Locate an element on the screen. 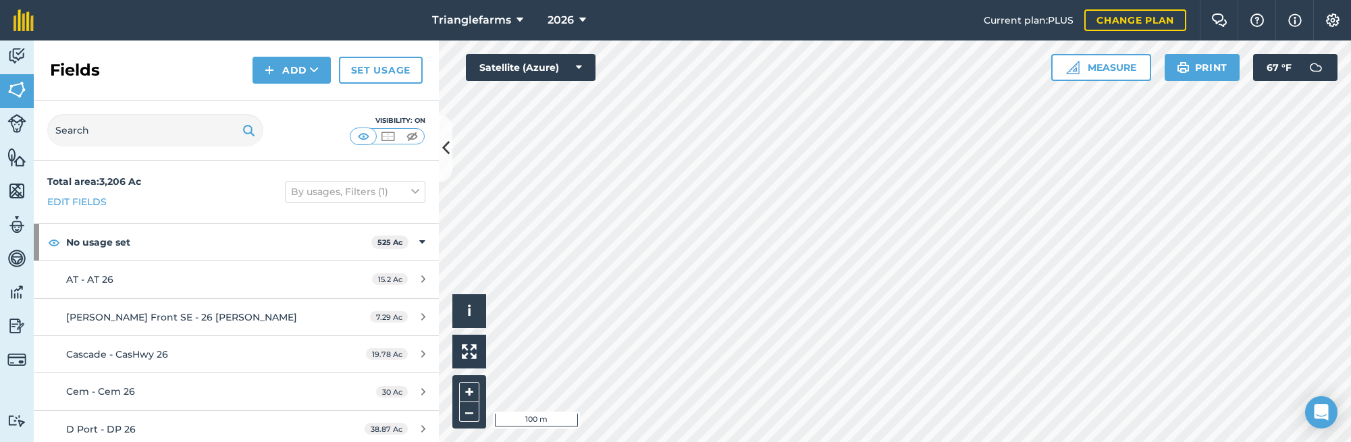 This screenshot has height=442, width=1351. span: AT - AT 26 is located at coordinates (90, 279).